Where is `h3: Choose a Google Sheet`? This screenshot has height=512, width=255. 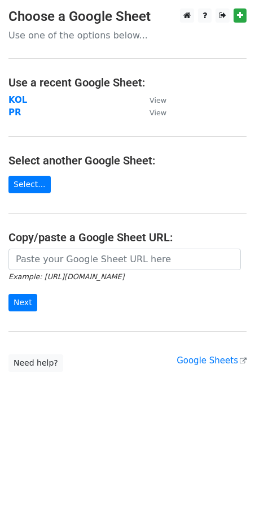
h3: Choose a Google Sheet is located at coordinates (128, 16).